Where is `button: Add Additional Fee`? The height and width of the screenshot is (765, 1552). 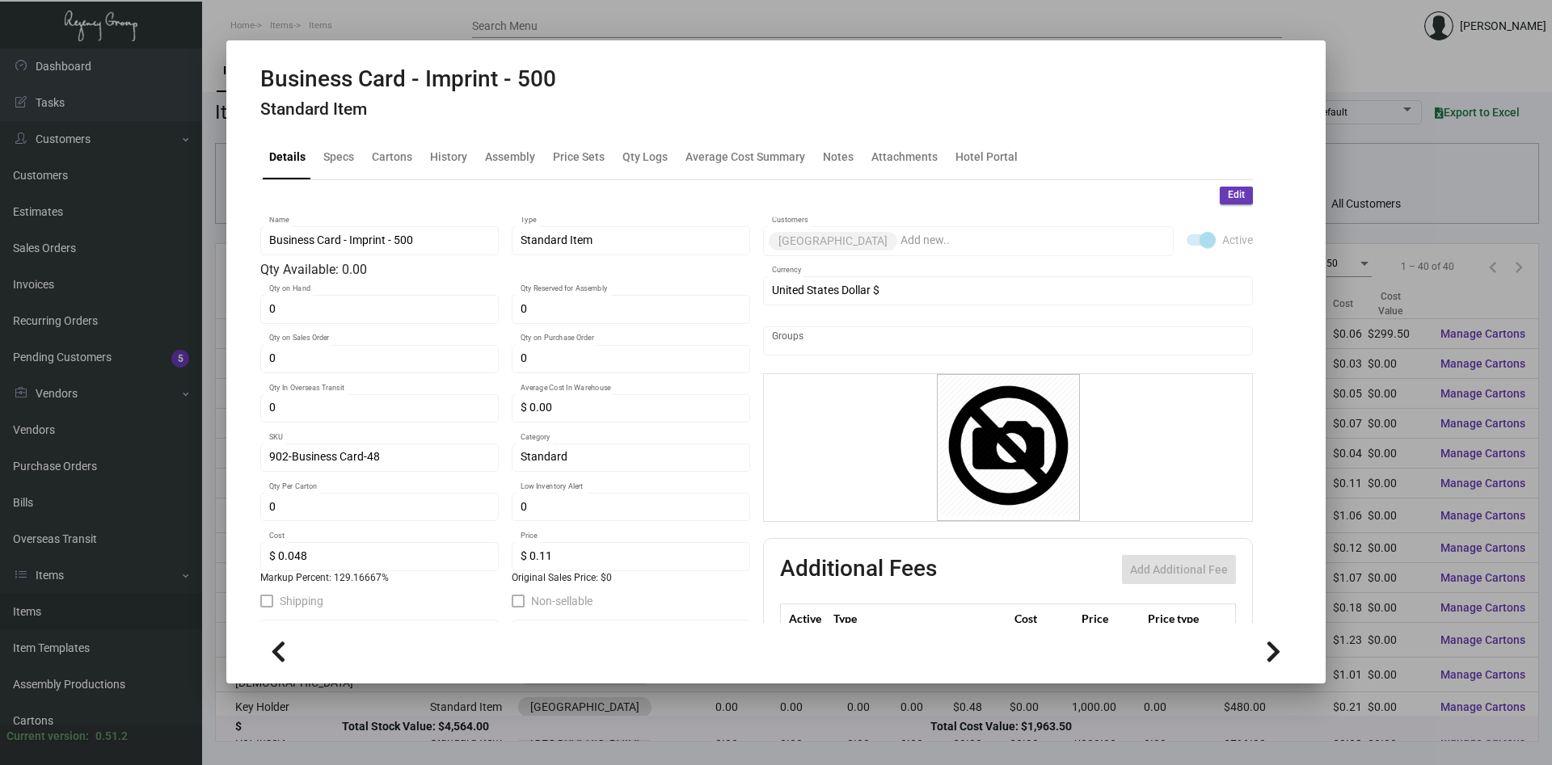
button: Add Additional Fee is located at coordinates (1178, 570).